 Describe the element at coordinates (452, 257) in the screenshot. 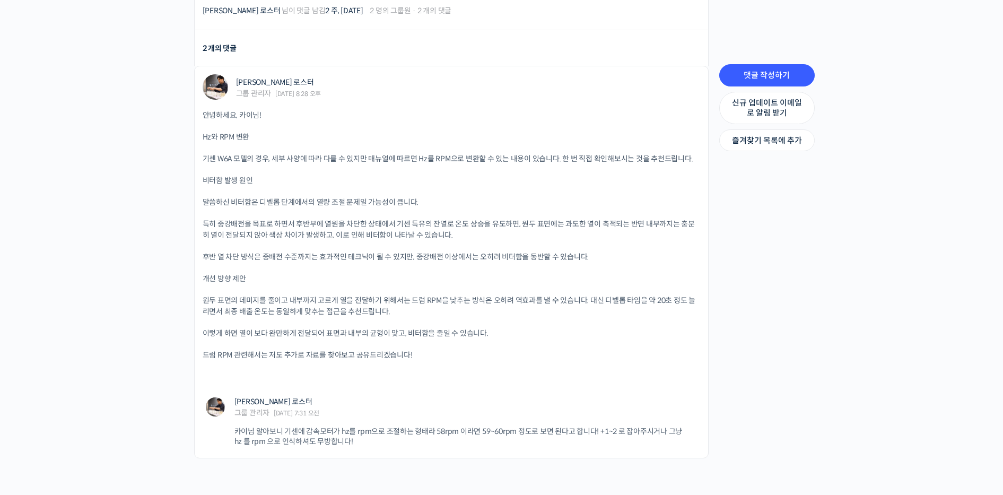

I see `p: 후반 열 차단 방식은 중배전 수준까지는 효과적인 테크닉이 될 수 있지만, 중강배전 이상에서는 오히려 비터함을 동반할 수 있습니다.` at that location.